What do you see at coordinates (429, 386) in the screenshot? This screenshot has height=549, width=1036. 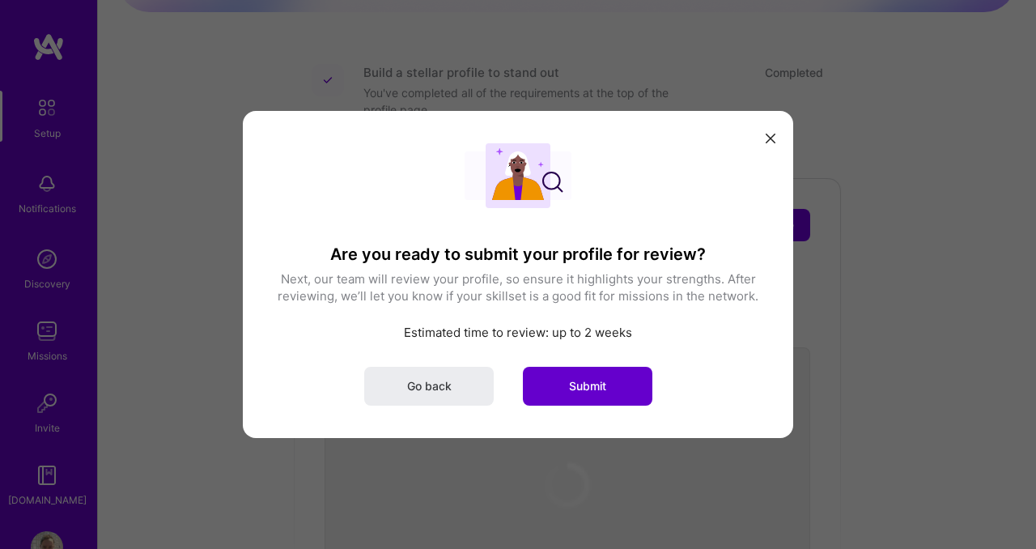 I see `button: Go back` at bounding box center [429, 386].